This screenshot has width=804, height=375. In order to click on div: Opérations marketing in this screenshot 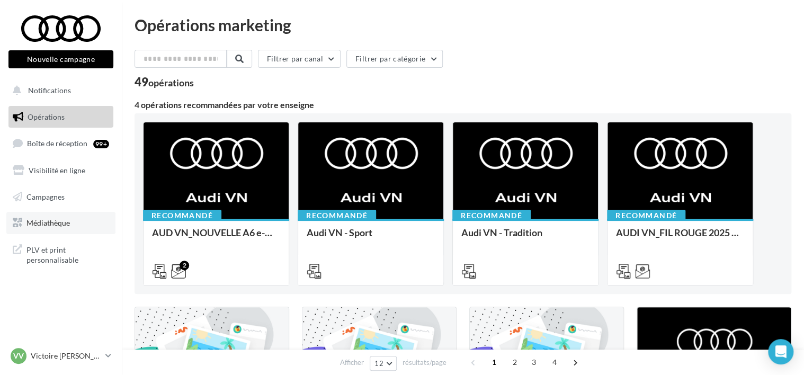, I will do `click(463, 25)`.